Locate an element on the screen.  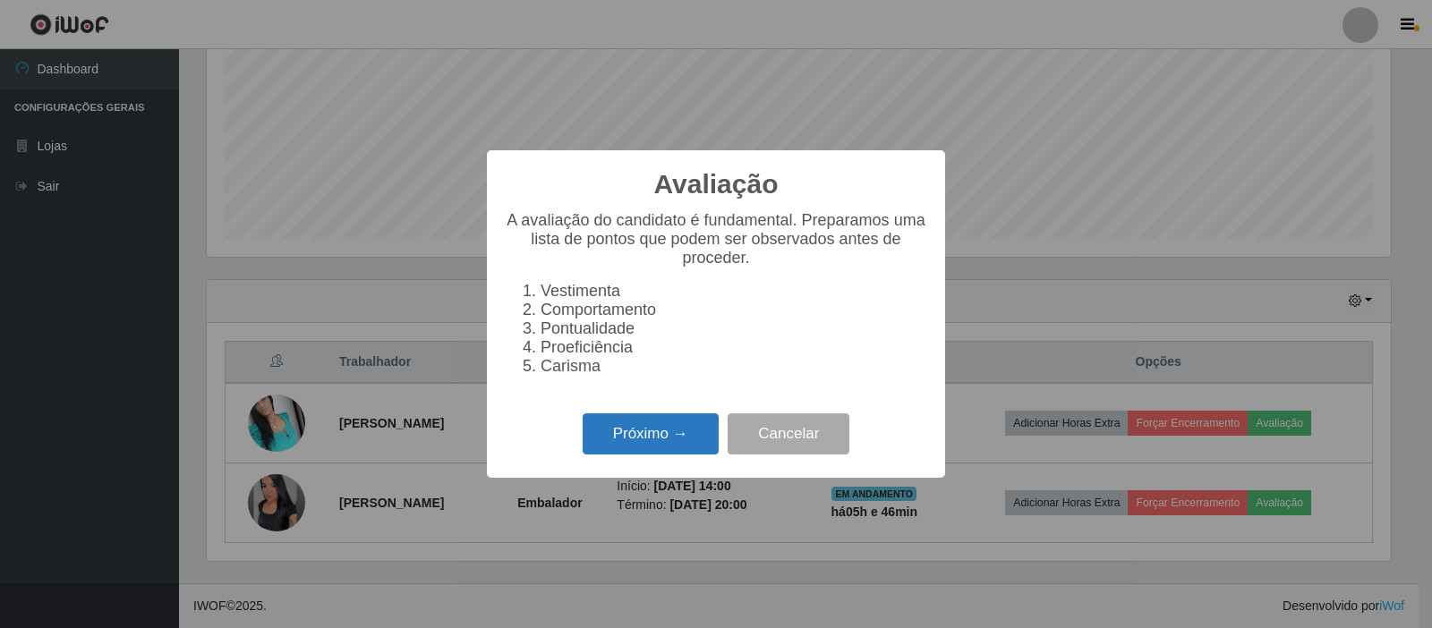
li: Carisma is located at coordinates (734, 366).